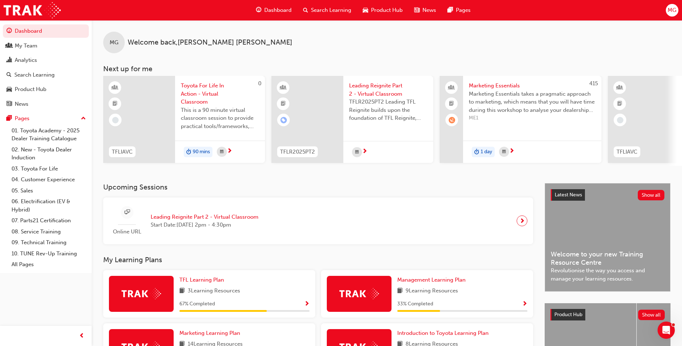  What do you see at coordinates (532, 118) in the screenshot?
I see `span: ME1` at bounding box center [532, 118].